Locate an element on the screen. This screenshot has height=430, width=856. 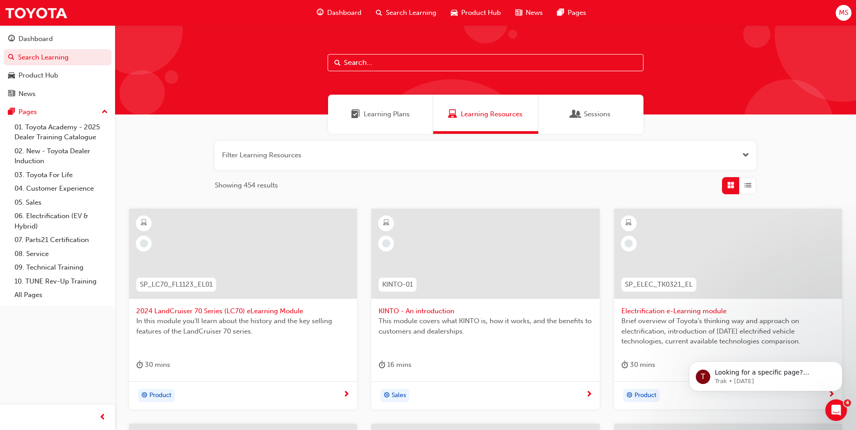
span: MS is located at coordinates (843, 13).